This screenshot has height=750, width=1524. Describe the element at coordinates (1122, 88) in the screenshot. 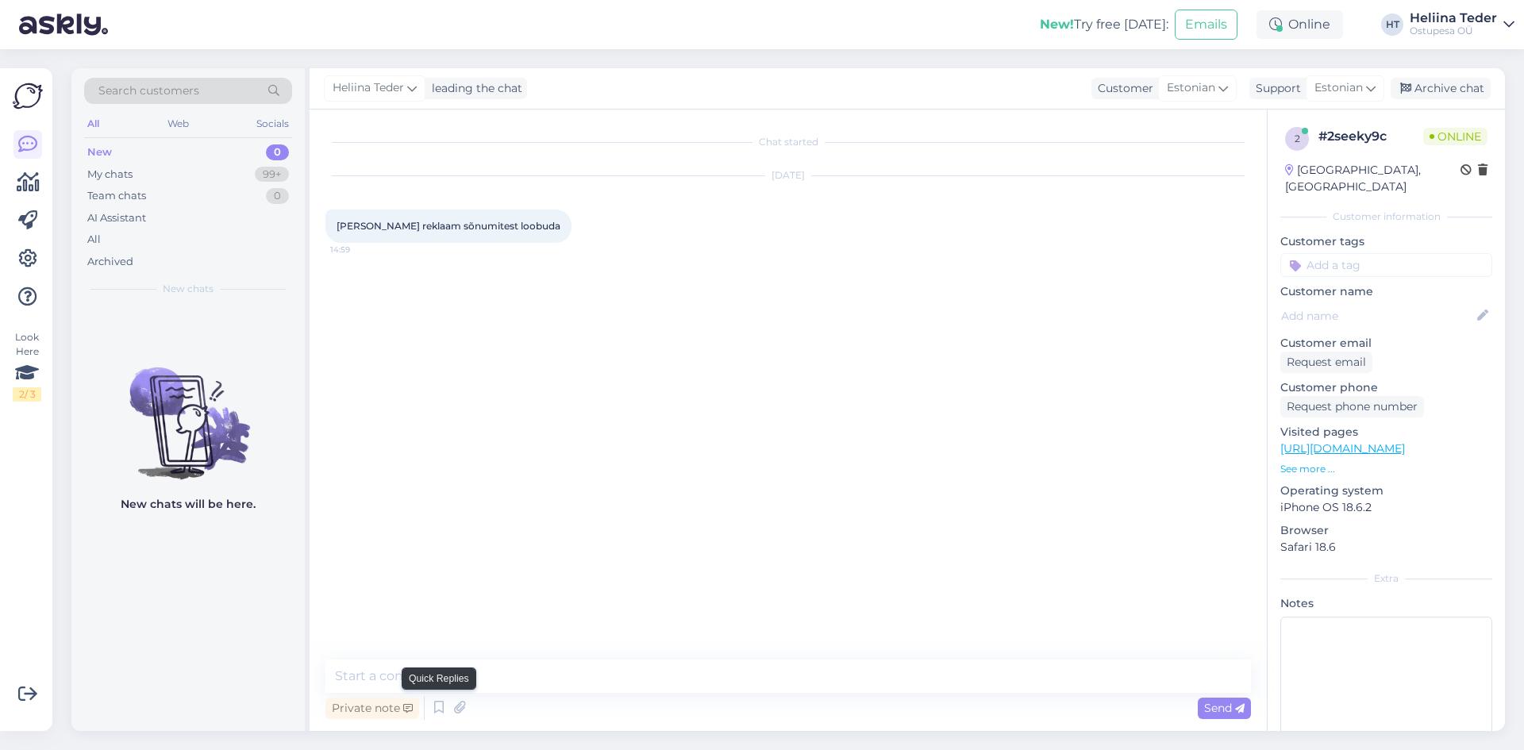

I see `div: Customer` at that location.